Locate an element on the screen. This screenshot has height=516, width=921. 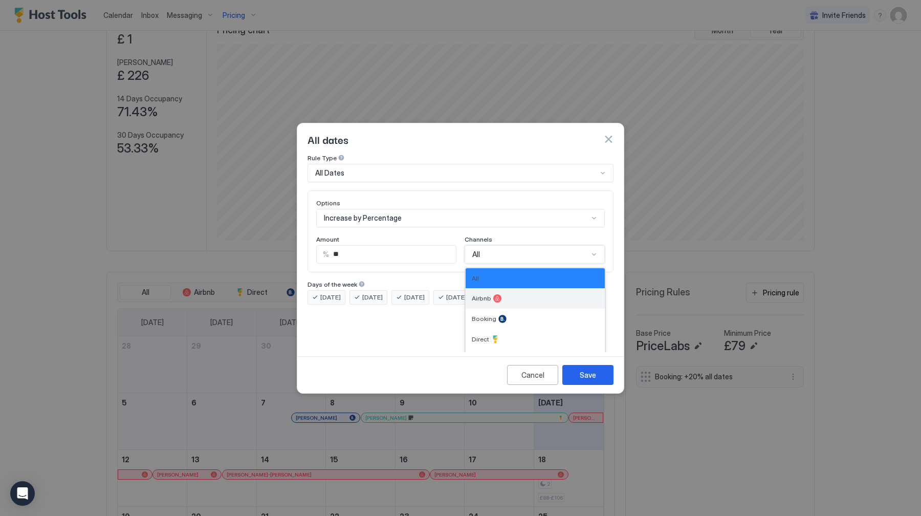
span: All Dates is located at coordinates (329, 173).